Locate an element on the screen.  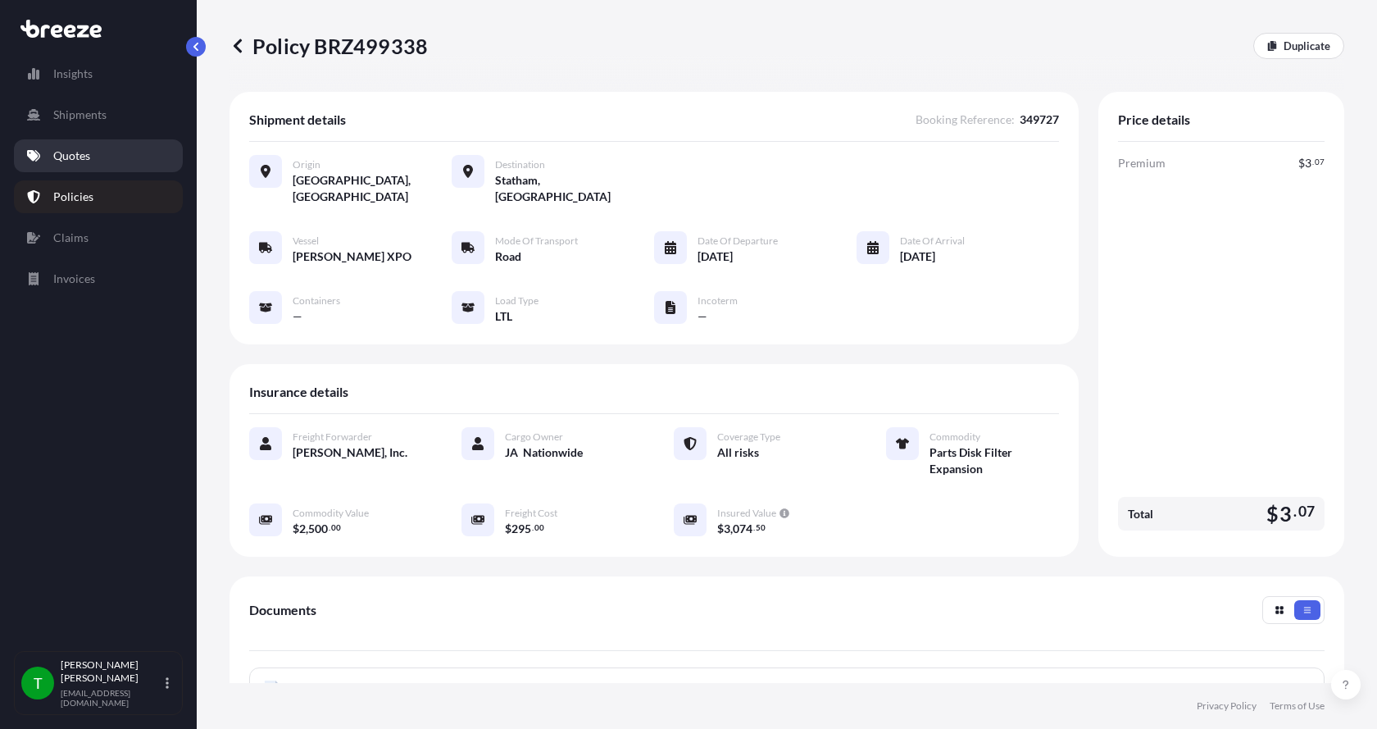
span: Destination is located at coordinates (520, 165).